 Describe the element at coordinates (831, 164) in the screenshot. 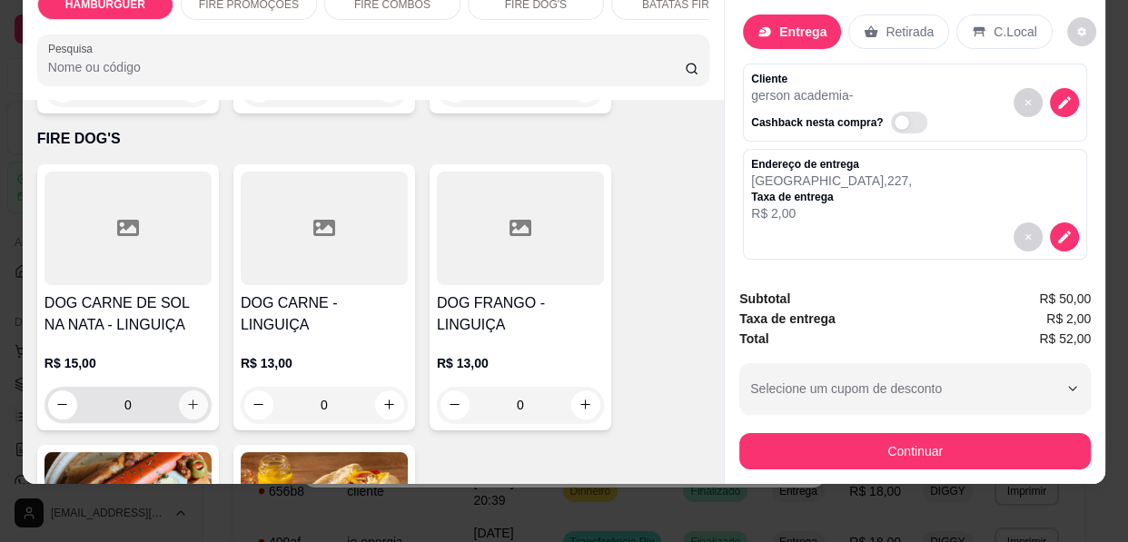

I see `p: Endereço de entrega` at that location.